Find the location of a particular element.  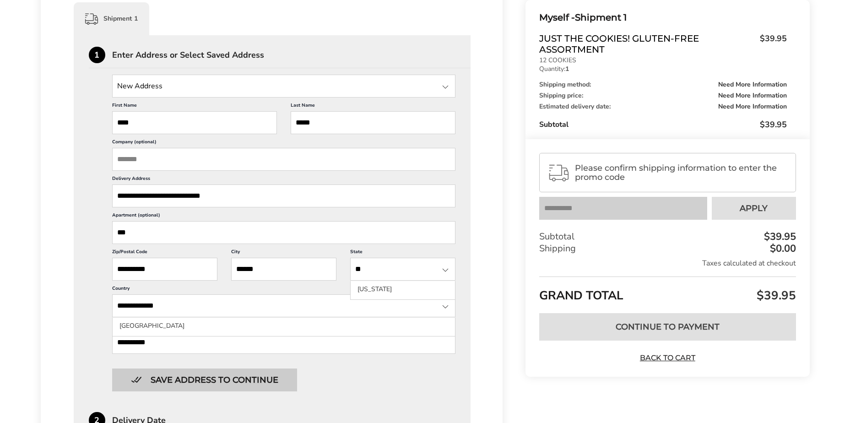

label: Apartment (optional) is located at coordinates (284, 216).